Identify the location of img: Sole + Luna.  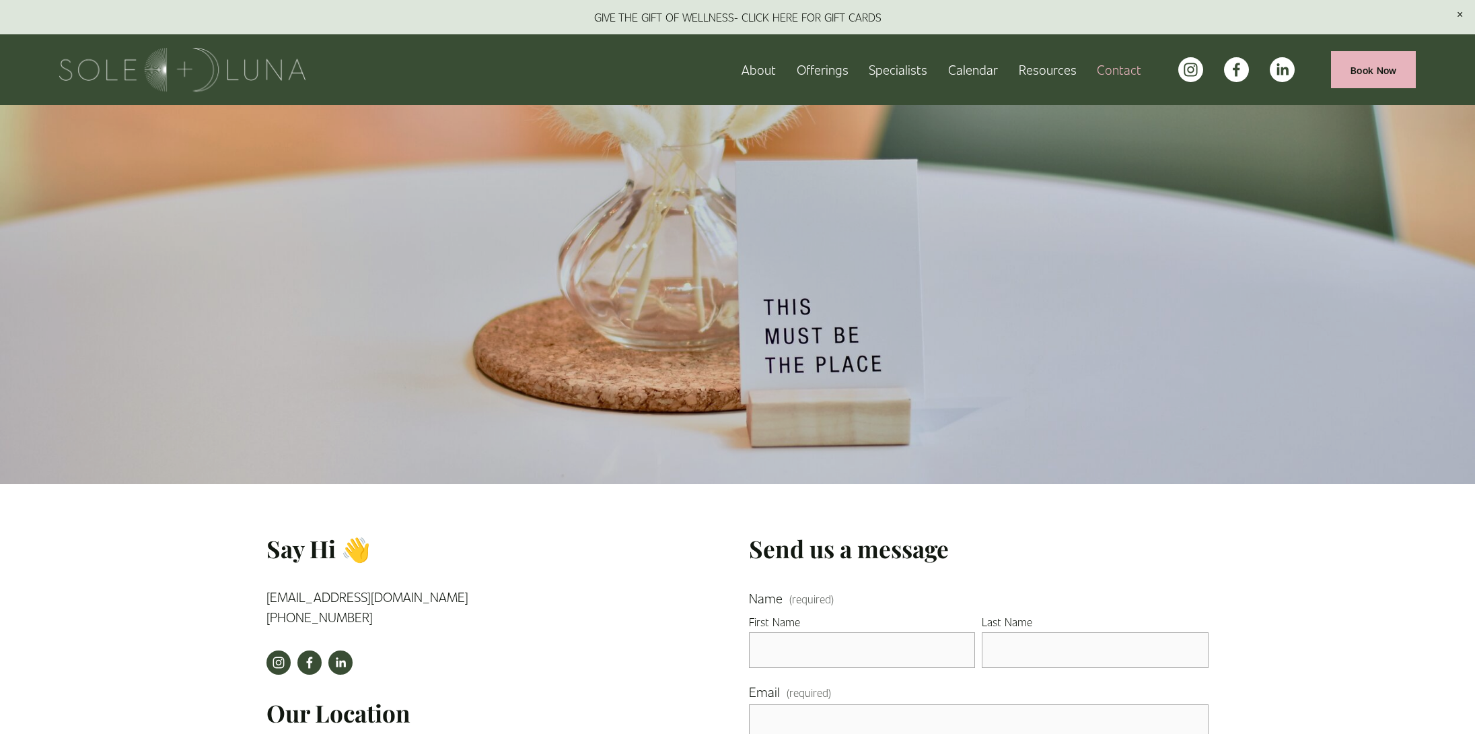
(182, 69).